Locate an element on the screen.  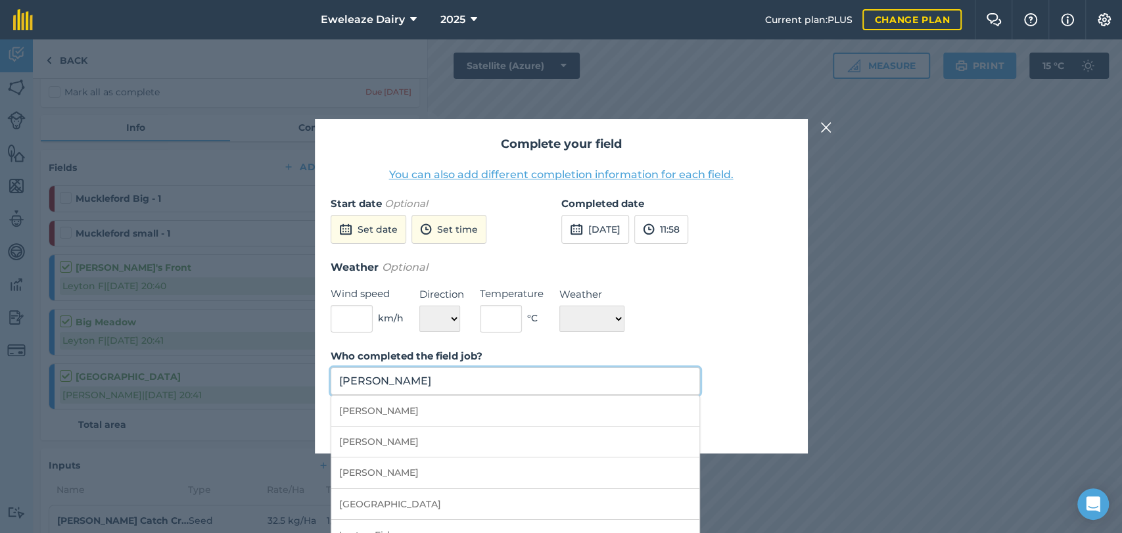
span: Current plan : PLUS is located at coordinates (808, 20).